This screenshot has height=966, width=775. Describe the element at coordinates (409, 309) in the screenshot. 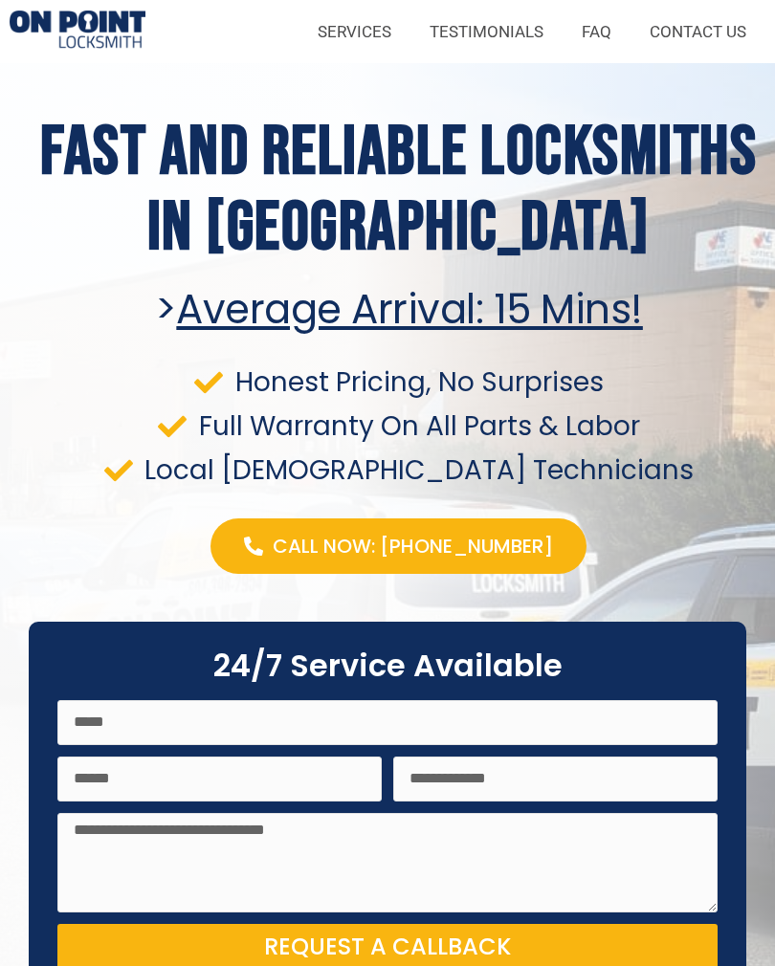

I see `u: Average arrival: 15 Mins!` at that location.